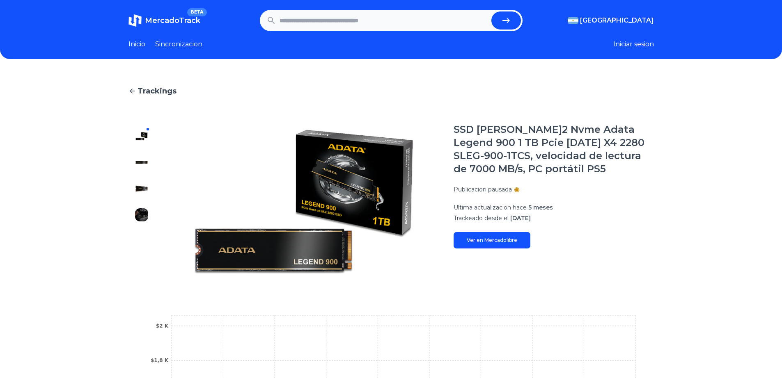  I want to click on tspan: $1,8 K, so click(159, 361).